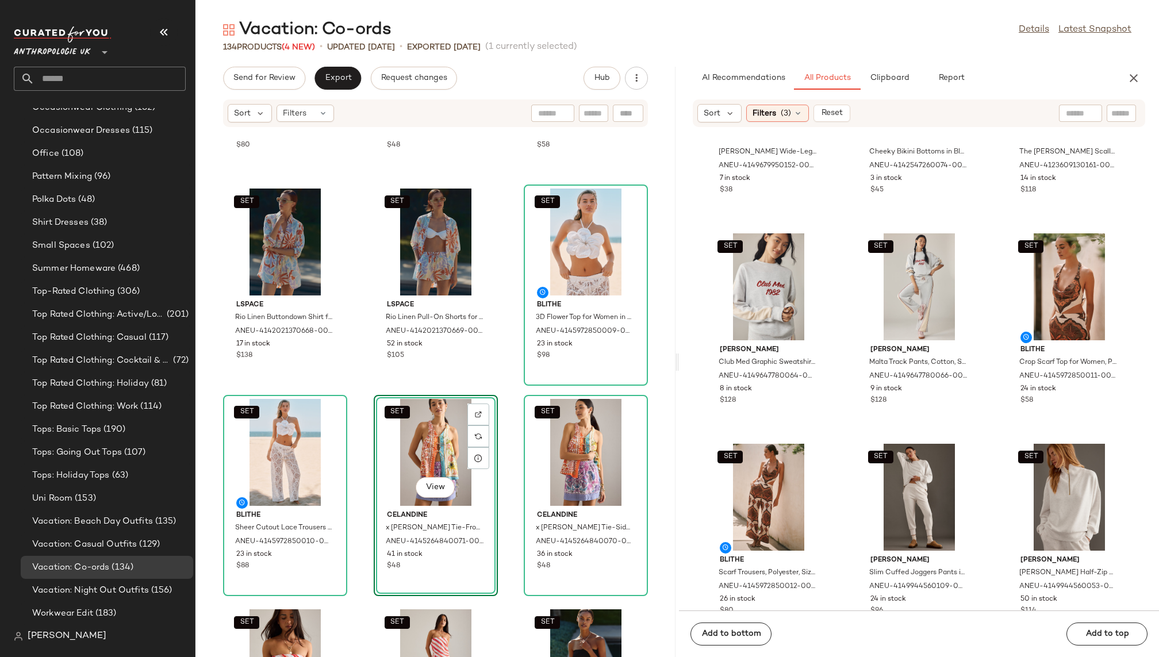 The image size is (1159, 657). Describe the element at coordinates (121, 567) in the screenshot. I see `span: (134)` at that location.